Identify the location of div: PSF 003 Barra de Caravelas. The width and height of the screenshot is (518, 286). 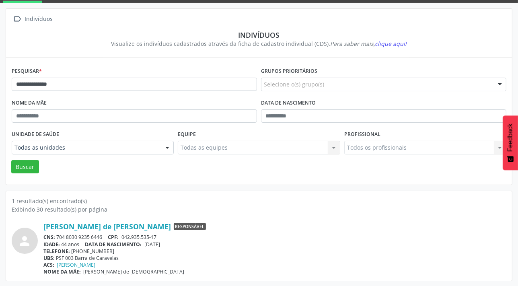
(275, 258).